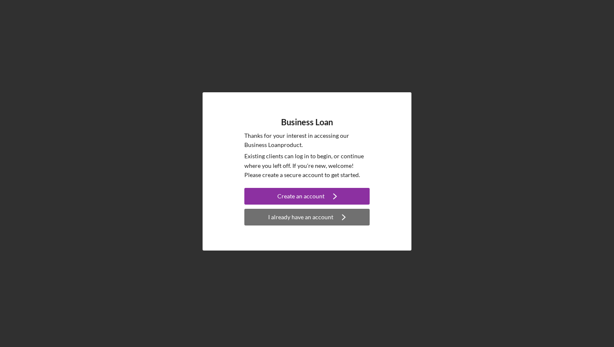 Image resolution: width=614 pixels, height=347 pixels. Describe the element at coordinates (307, 197) in the screenshot. I see `a: Create an account` at that location.